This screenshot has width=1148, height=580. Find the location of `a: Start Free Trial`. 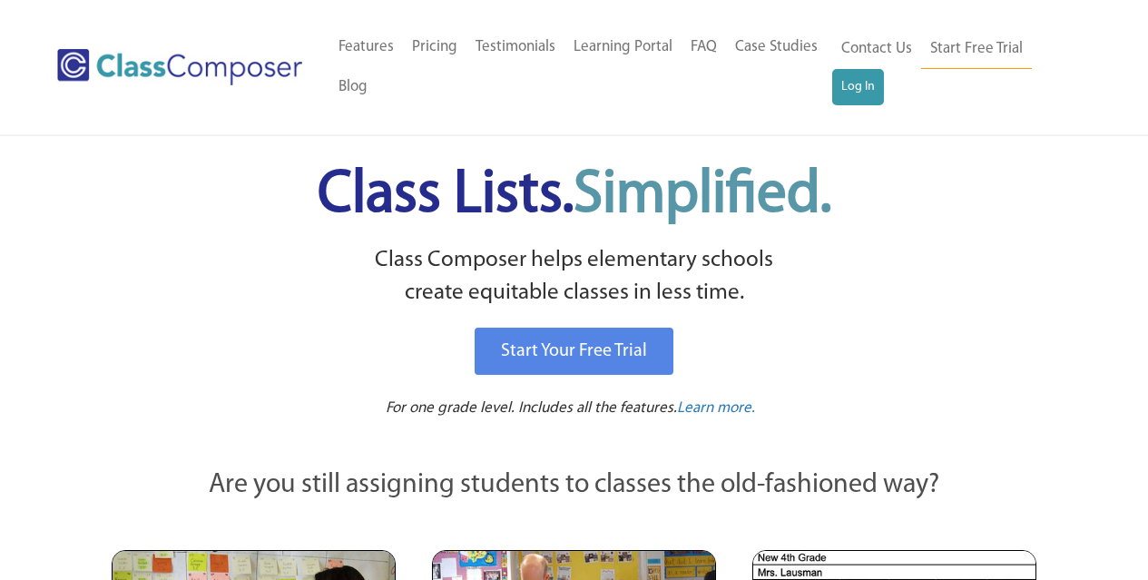

a: Start Free Trial is located at coordinates (976, 49).